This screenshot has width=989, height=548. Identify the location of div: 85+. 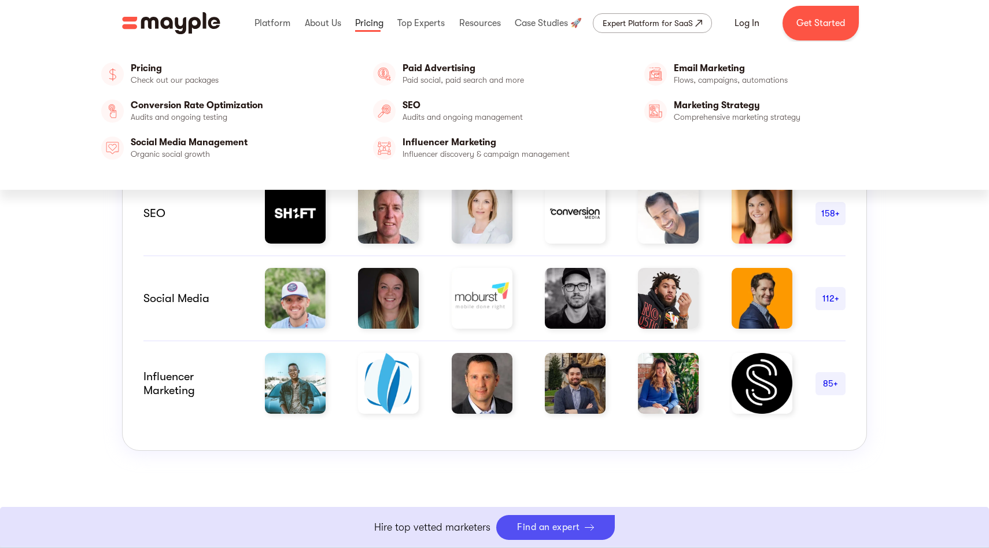
(830, 383).